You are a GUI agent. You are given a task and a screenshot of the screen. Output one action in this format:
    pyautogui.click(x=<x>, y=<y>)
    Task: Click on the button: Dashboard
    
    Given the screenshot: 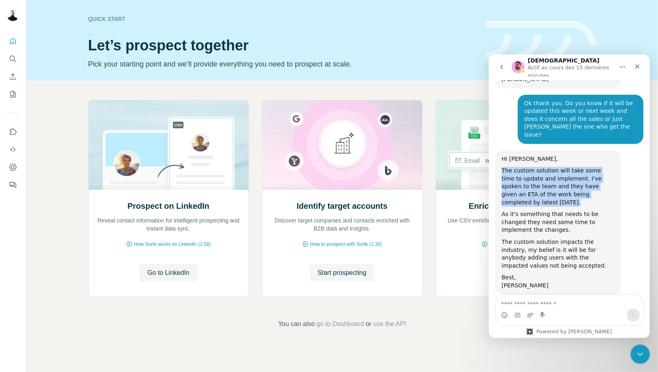 What is the action you would take?
    pyautogui.click(x=13, y=167)
    